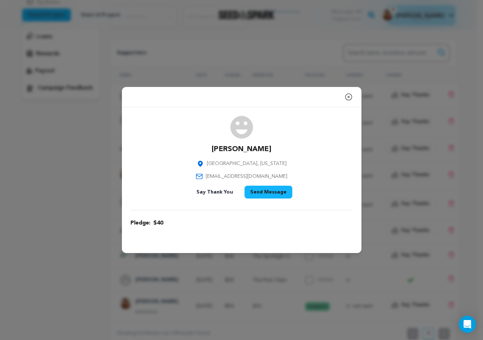  Describe the element at coordinates (140, 223) in the screenshot. I see `span: Pledge:` at that location.